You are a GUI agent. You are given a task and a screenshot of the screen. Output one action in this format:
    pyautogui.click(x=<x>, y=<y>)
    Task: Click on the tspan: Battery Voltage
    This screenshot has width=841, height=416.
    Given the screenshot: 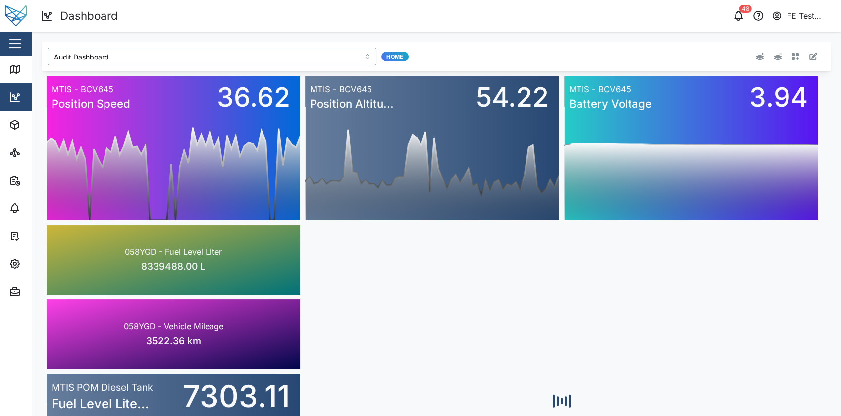 What is the action you would take?
    pyautogui.click(x=610, y=103)
    